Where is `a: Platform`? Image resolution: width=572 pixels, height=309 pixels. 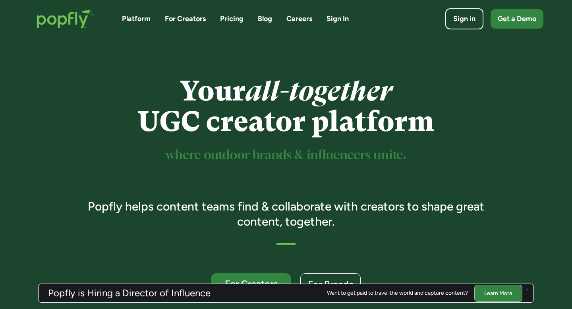
a: Platform is located at coordinates (136, 19).